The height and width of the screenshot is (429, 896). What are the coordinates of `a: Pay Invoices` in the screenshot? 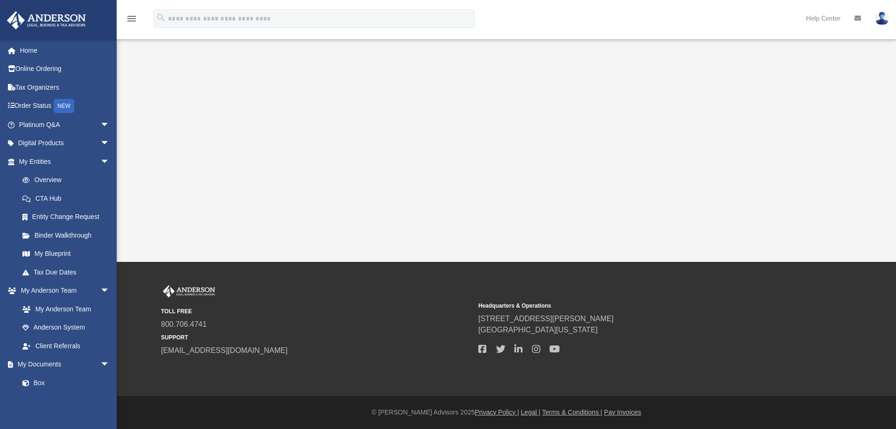 It's located at (622, 412).